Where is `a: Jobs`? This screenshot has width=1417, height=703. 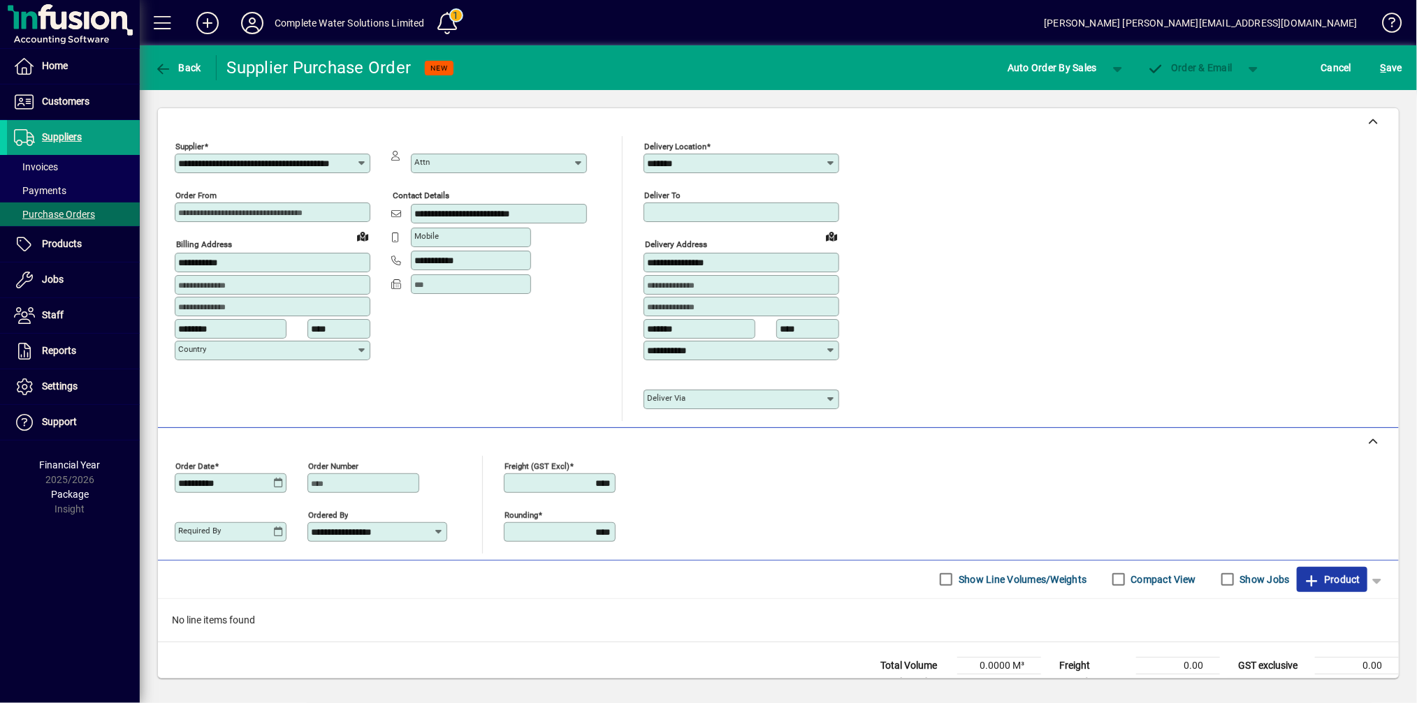
a: Jobs is located at coordinates (73, 280).